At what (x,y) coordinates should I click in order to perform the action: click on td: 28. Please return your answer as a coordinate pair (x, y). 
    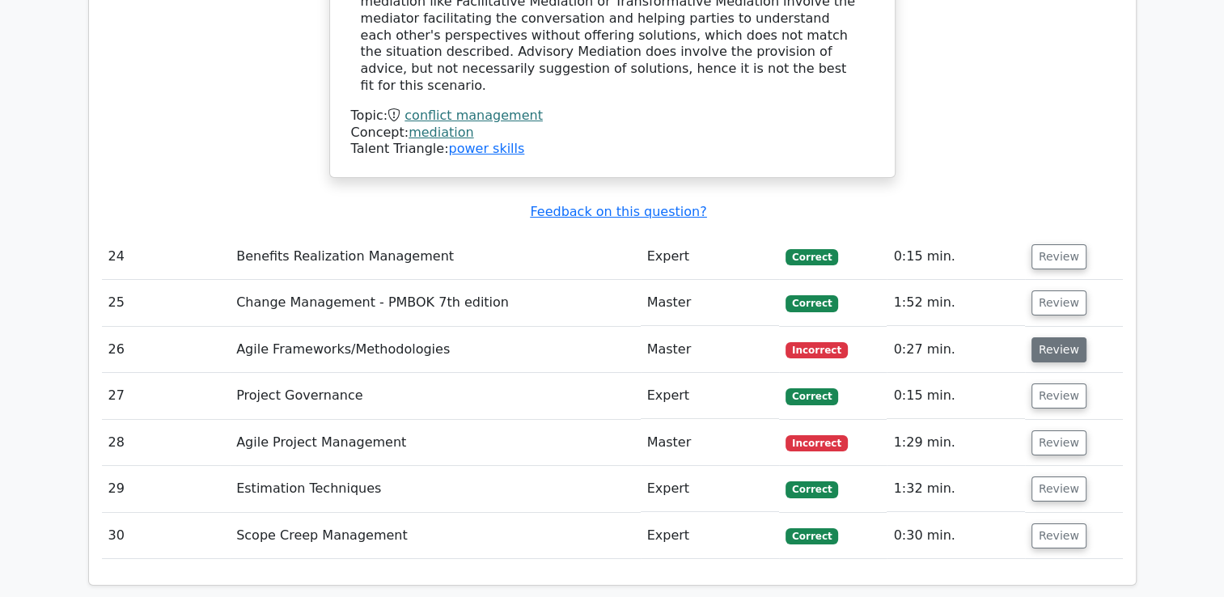
    Looking at the image, I should click on (166, 442).